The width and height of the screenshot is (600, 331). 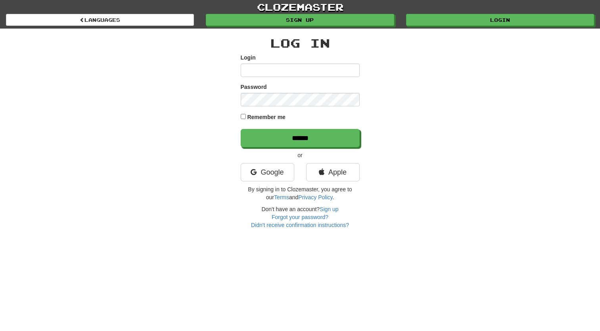 What do you see at coordinates (500, 20) in the screenshot?
I see `a: Login` at bounding box center [500, 20].